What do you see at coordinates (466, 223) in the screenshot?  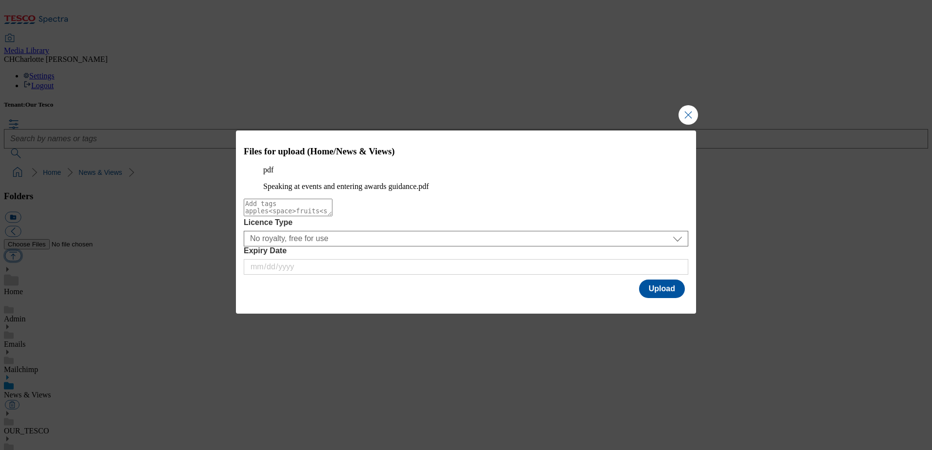 I see `label: Licence Type` at bounding box center [466, 223].